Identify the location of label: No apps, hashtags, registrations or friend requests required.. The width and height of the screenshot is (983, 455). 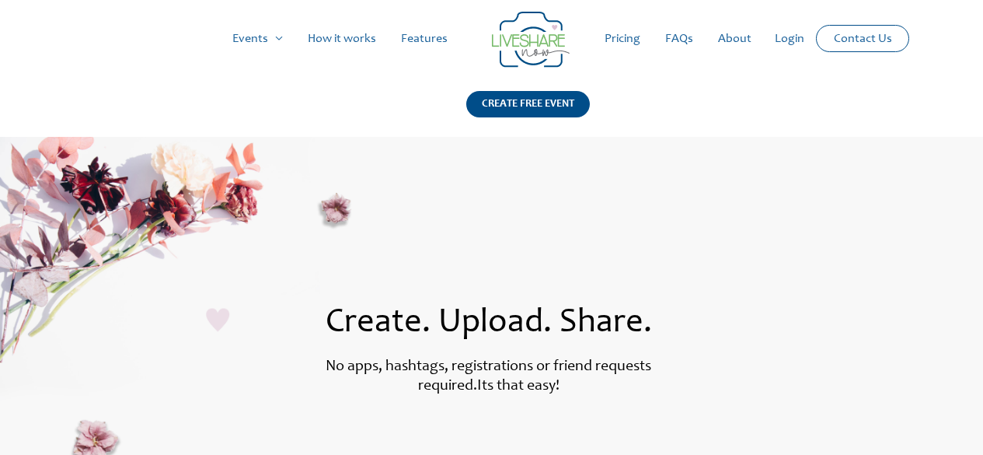
(488, 376).